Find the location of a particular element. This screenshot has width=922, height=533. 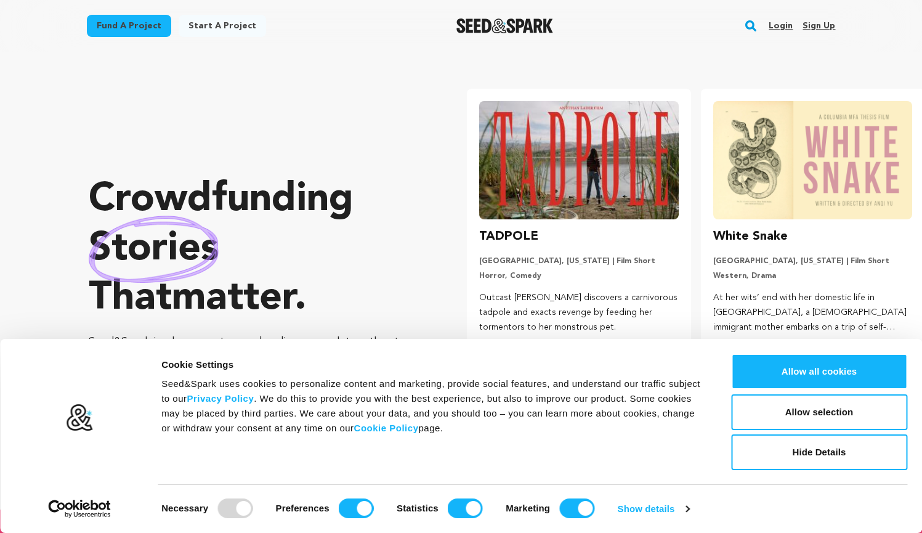

a: Show details is located at coordinates (654, 509).